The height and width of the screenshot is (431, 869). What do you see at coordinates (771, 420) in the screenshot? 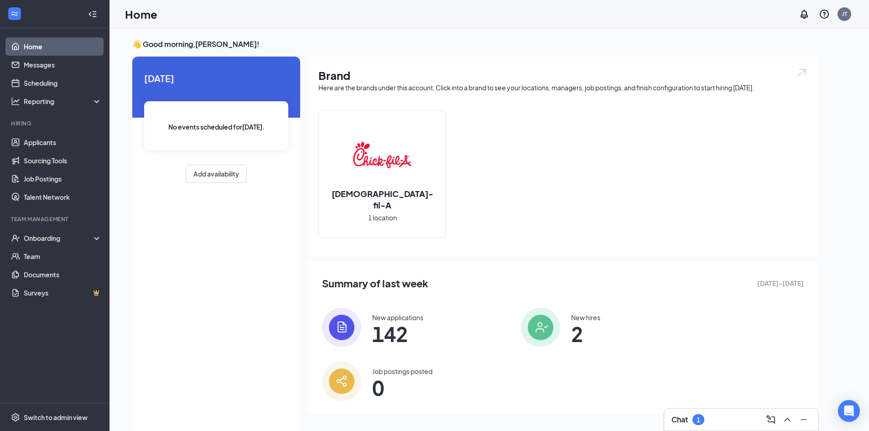
I see `button: ComposeMessage` at bounding box center [771, 420].